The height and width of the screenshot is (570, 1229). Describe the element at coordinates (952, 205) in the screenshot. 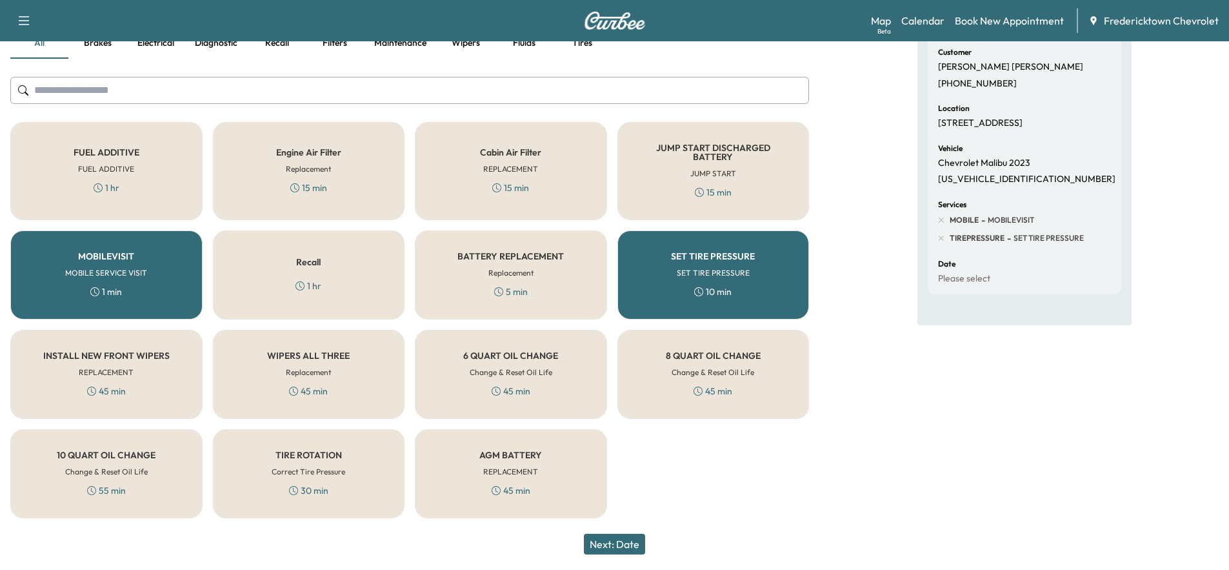

I see `h6: Services` at that location.